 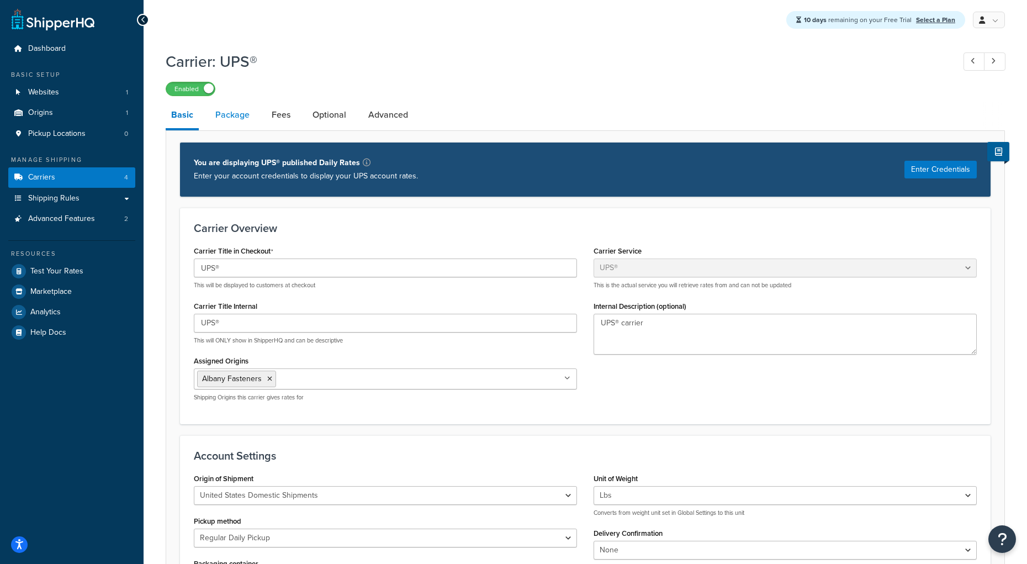 I want to click on p: This will be displayed to customers at checkout, so click(x=385, y=285).